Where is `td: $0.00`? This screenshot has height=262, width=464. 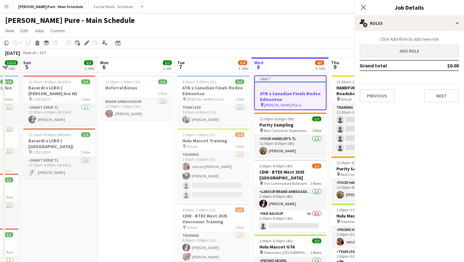 td: $0.00 is located at coordinates (444, 65).